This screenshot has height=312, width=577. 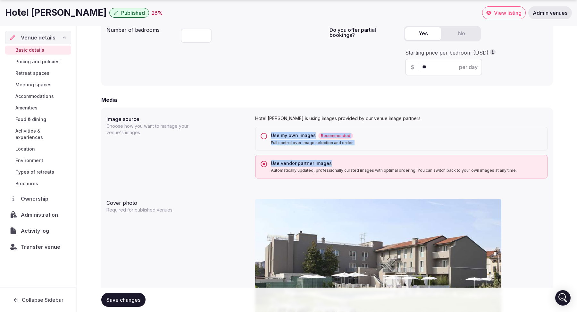 I want to click on div: Starting price per bedroom (USD), so click(x=476, y=53).